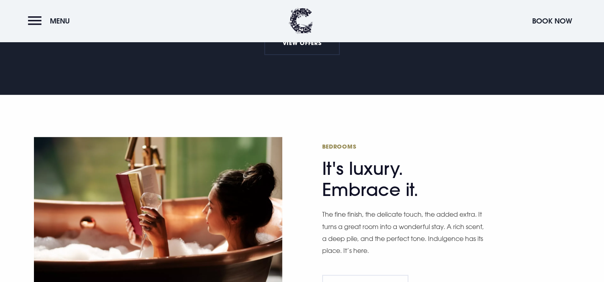 This screenshot has width=604, height=282. I want to click on img: Clandeboye Lodge, so click(301, 21).